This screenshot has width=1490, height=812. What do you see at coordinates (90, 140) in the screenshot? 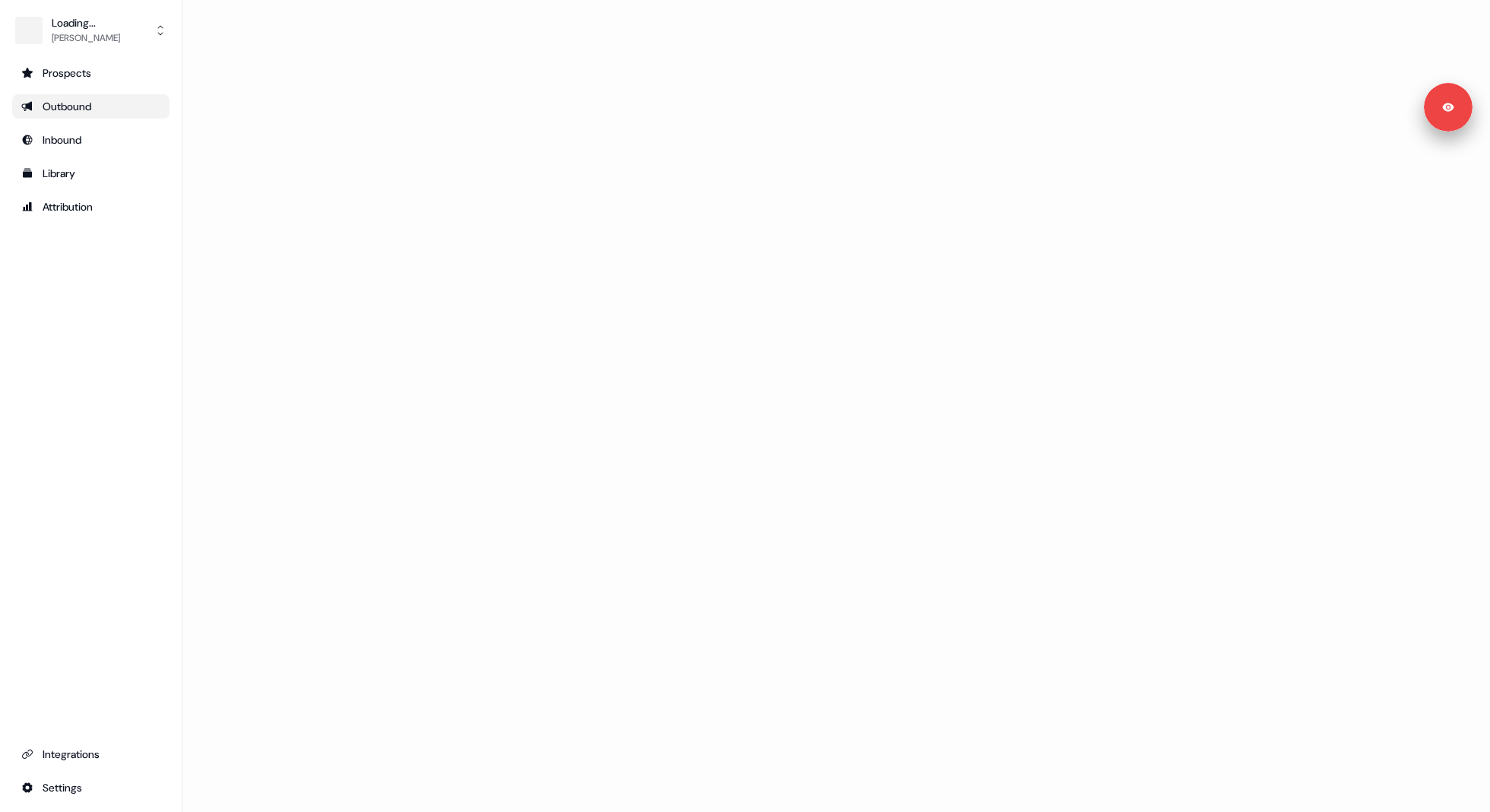
I see `div: Inbound` at bounding box center [90, 140].